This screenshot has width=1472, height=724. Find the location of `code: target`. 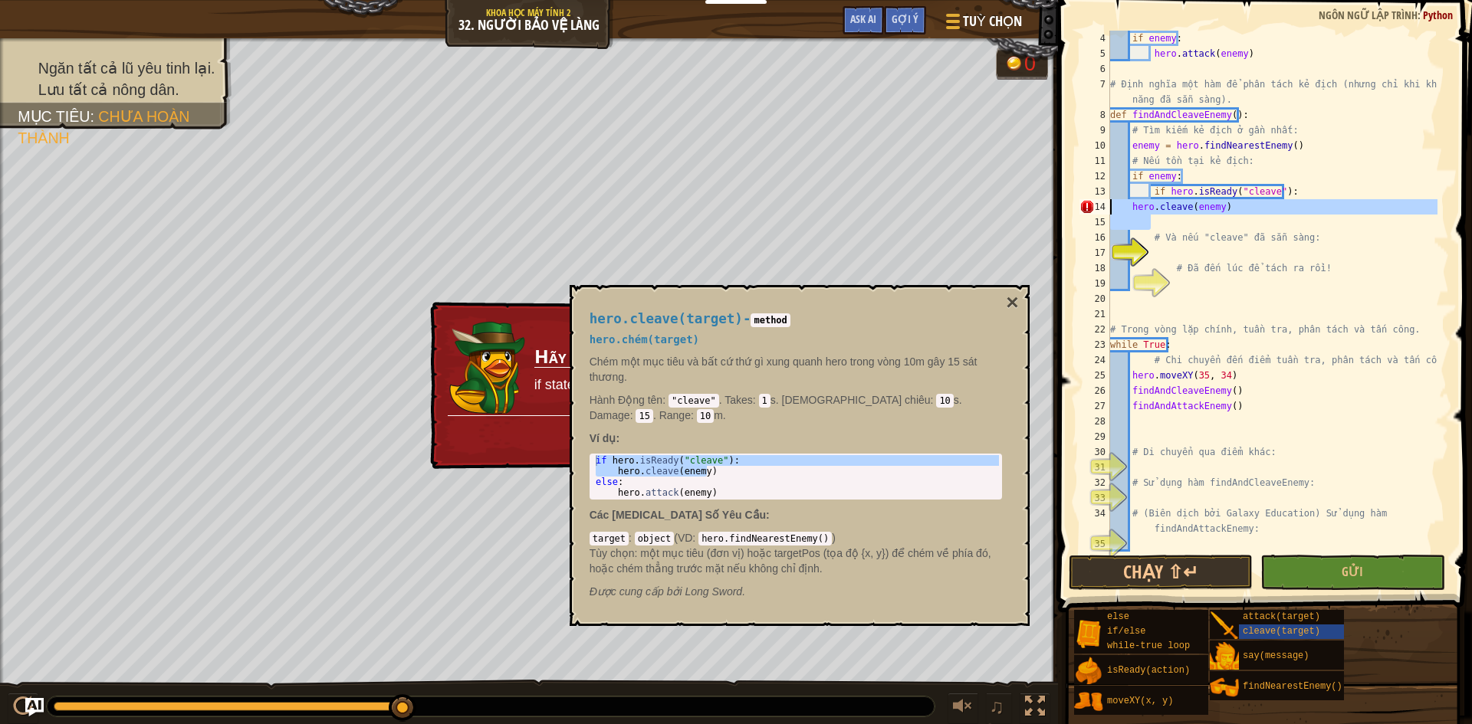

code: target is located at coordinates (609, 539).